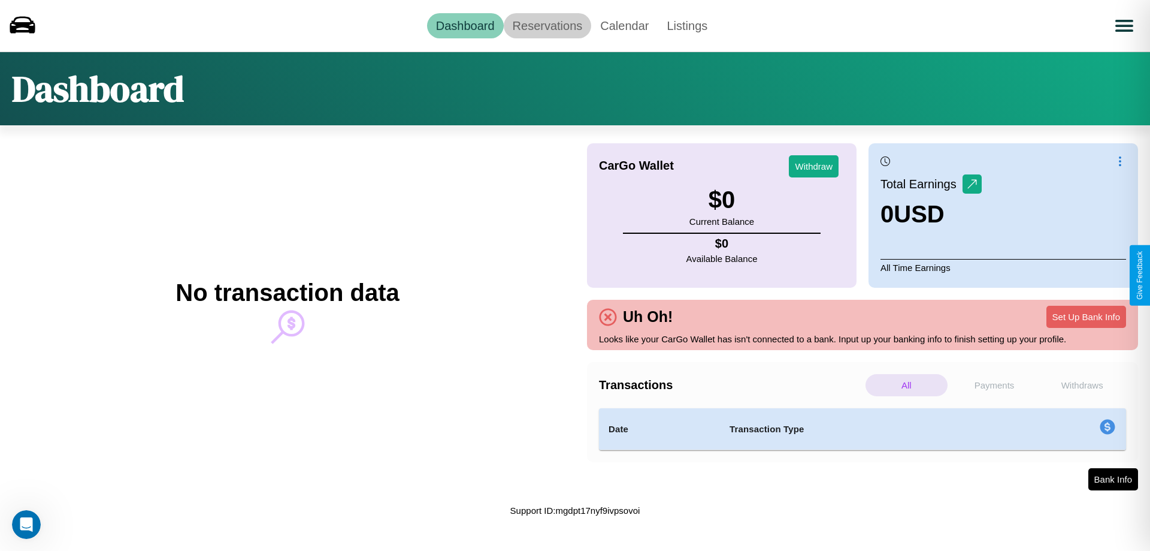  I want to click on p: Looks like your CarGo Wallet has isn't connected to a bank. Input up your banking info to finish ..., so click(863, 338).